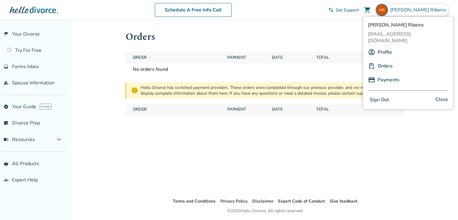 The image size is (458, 220). What do you see at coordinates (382, 10) in the screenshot?
I see `img: hugo.mesquita.ribeiro@gmail.com` at bounding box center [382, 10].